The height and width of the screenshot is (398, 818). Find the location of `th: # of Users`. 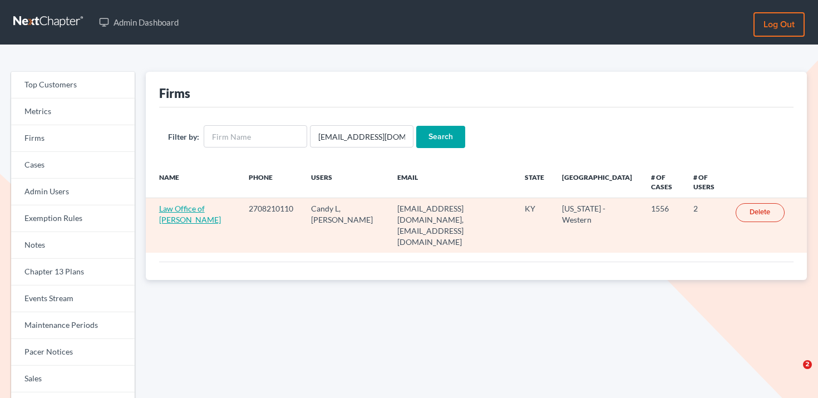

th: # of Users is located at coordinates (706, 182).